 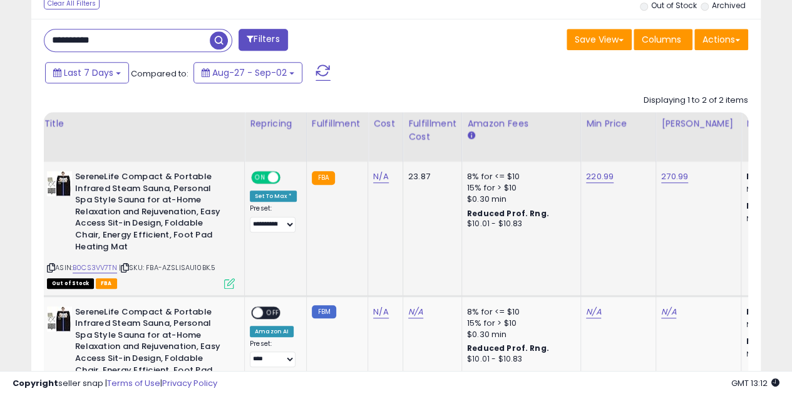 What do you see at coordinates (87, 73) in the screenshot?
I see `button: Last 7 Days` at bounding box center [87, 73].